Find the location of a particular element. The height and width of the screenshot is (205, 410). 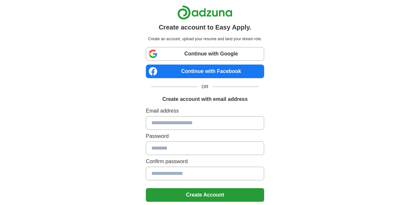

a: Continue with Facebook is located at coordinates (205, 71).